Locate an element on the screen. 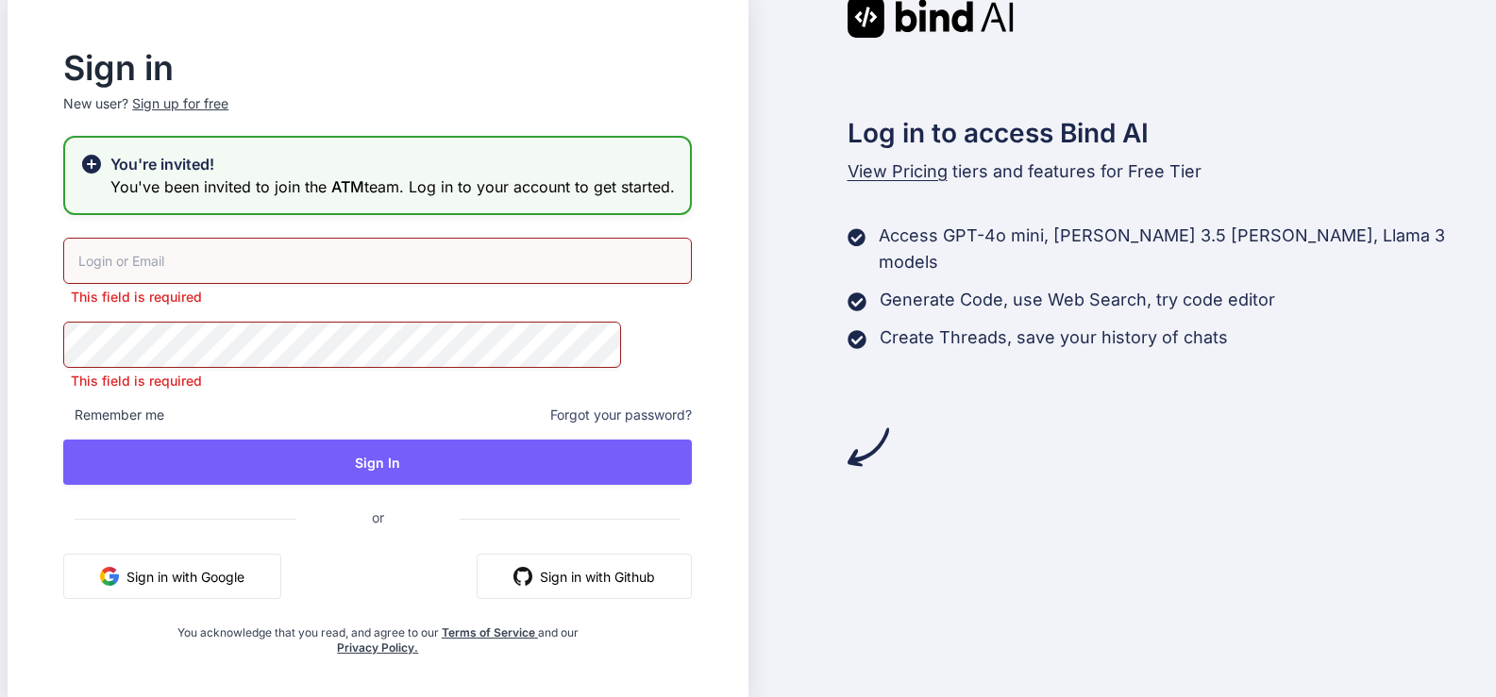 Image resolution: width=1496 pixels, height=697 pixels. a: Terms of Service is located at coordinates (490, 632).